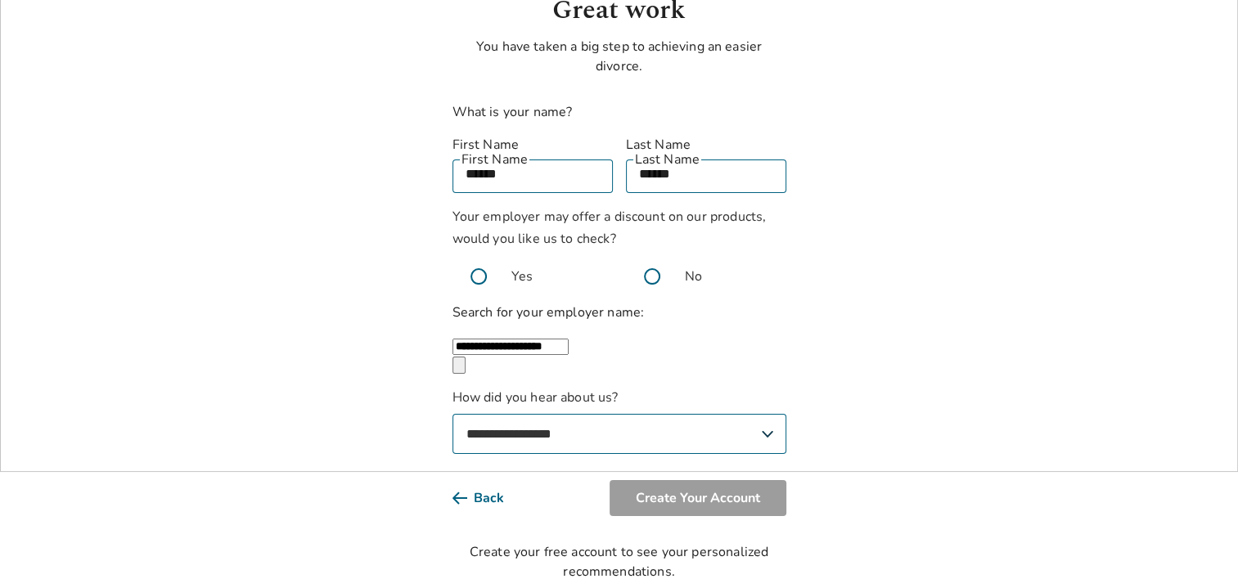  I want to click on select: How did you hear about us?, so click(620, 434).